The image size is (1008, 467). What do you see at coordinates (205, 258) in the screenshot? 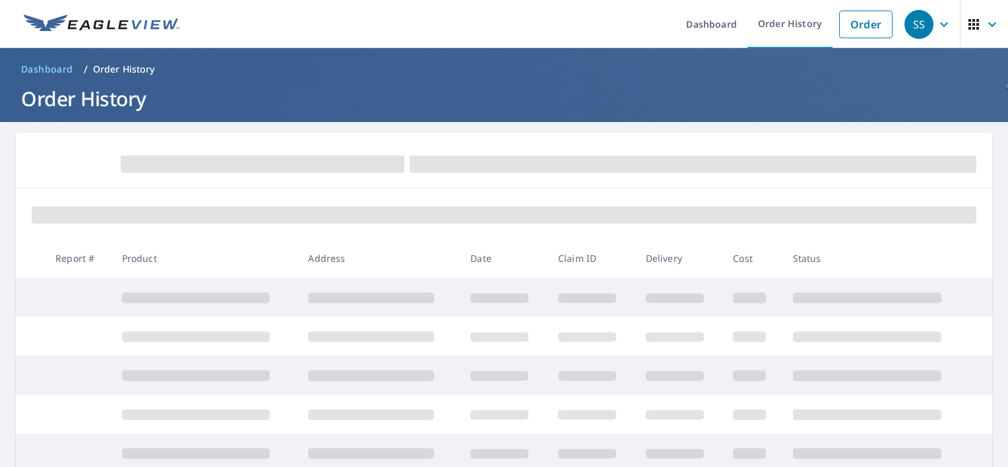
I see `th: Product` at bounding box center [205, 258].